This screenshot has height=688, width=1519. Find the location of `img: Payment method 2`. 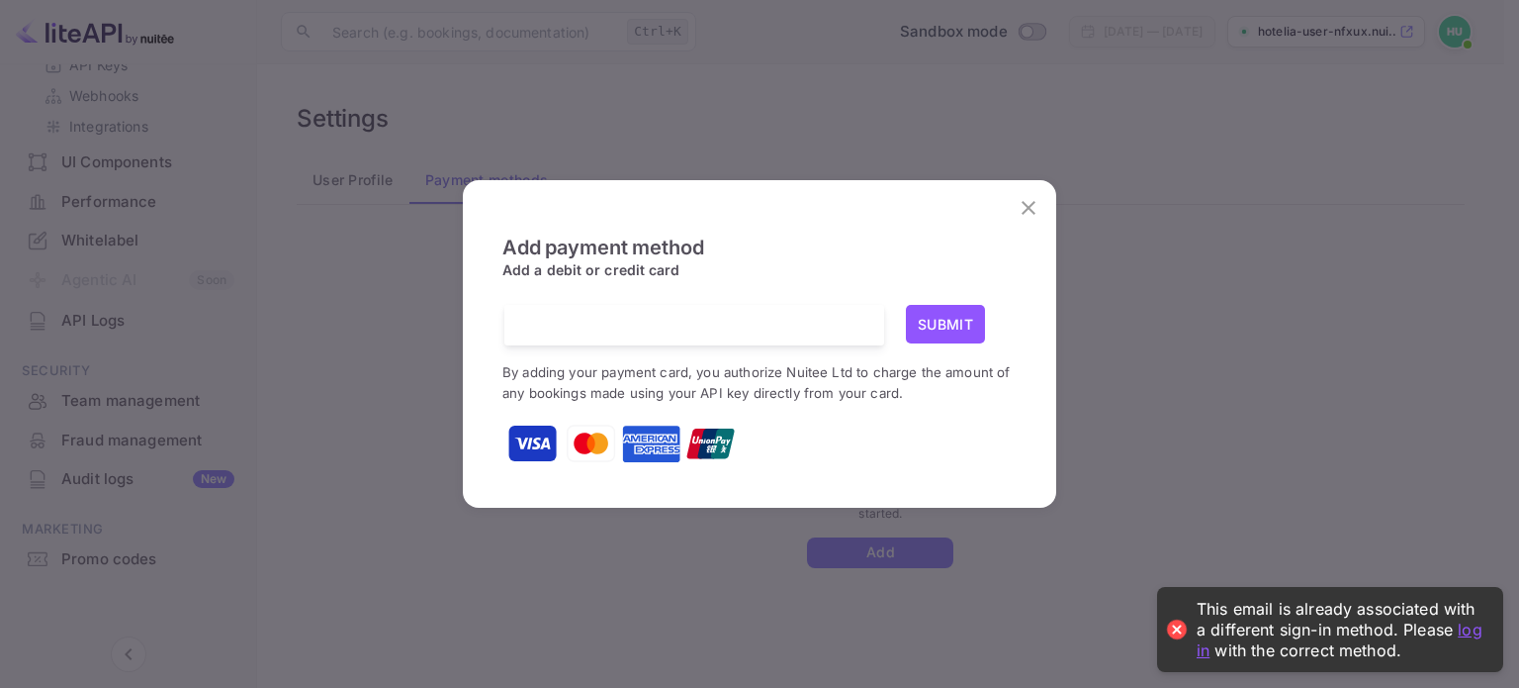

img: Payment method 2 is located at coordinates (592, 443).